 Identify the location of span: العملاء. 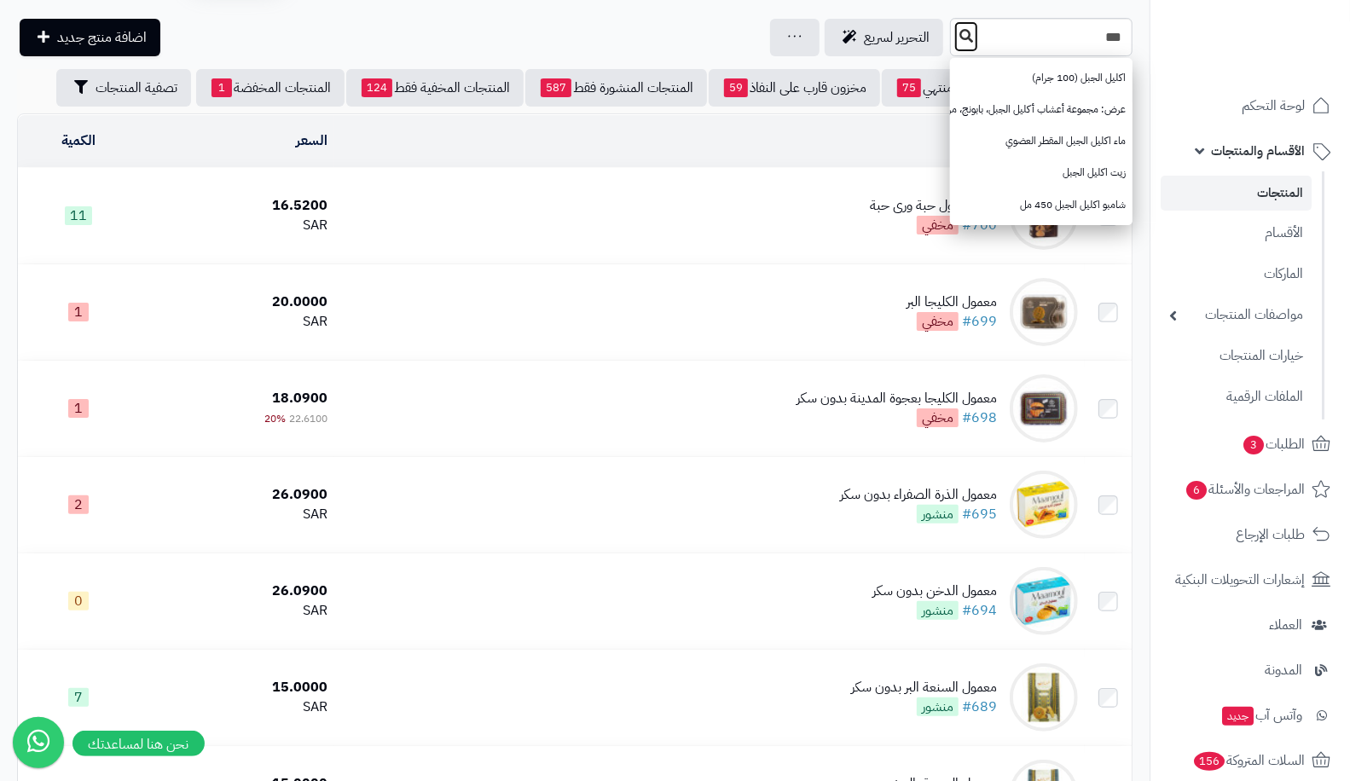
(1286, 625).